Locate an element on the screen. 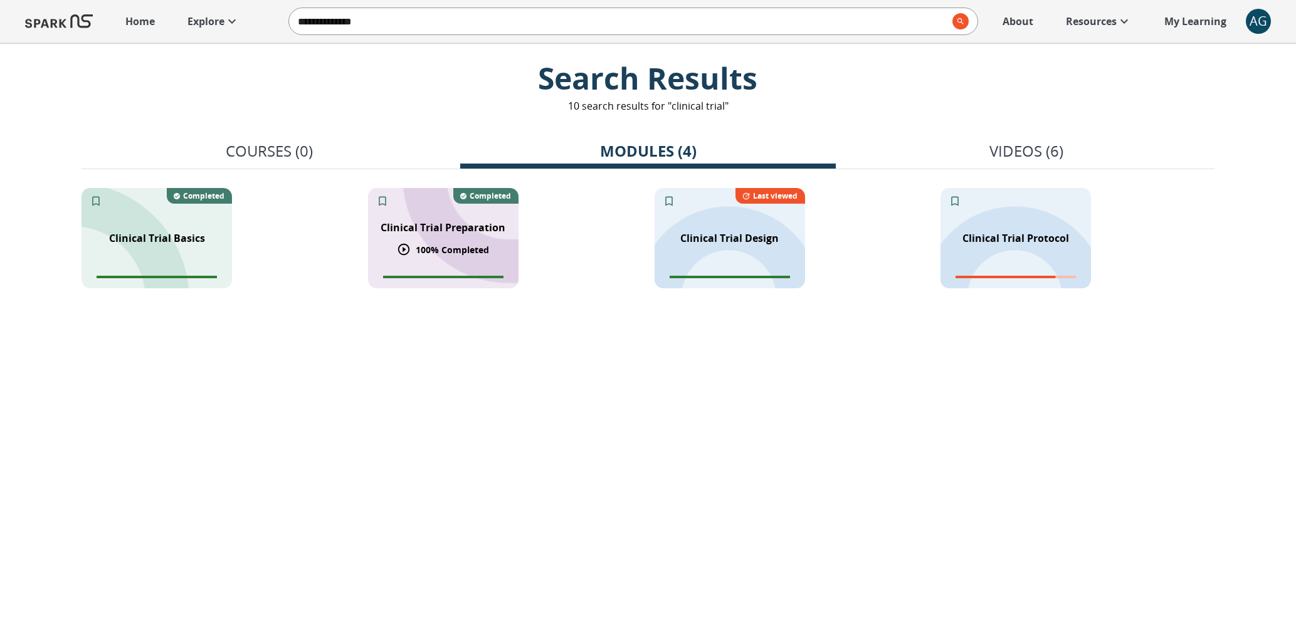 The image size is (1296, 621). a: My Learning is located at coordinates (1195, 21).